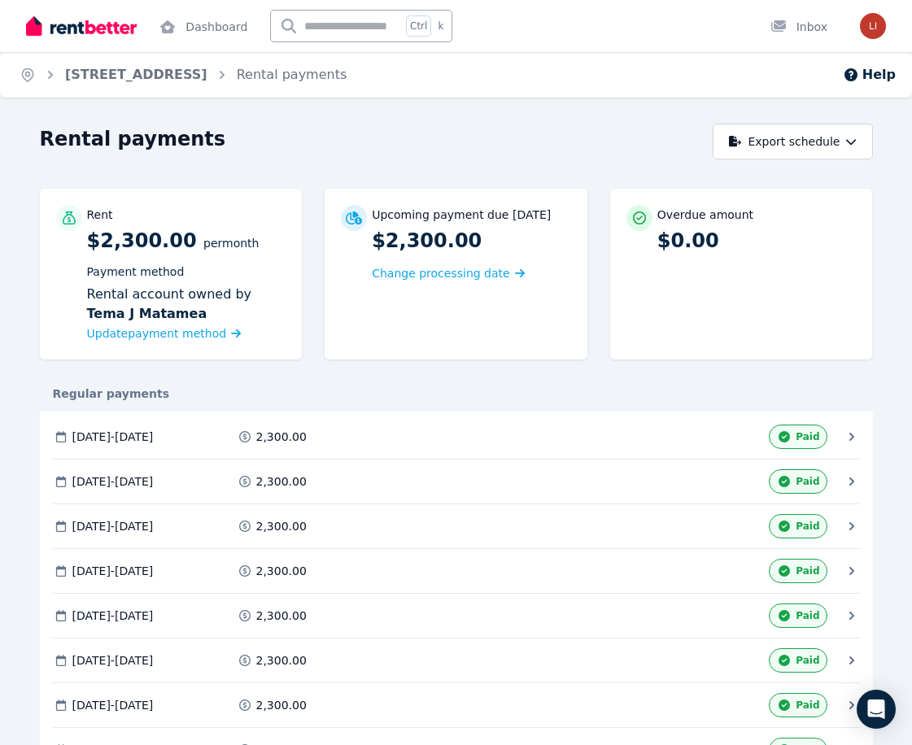 Image resolution: width=912 pixels, height=745 pixels. Describe the element at coordinates (186, 272) in the screenshot. I see `p: Payment method` at that location.